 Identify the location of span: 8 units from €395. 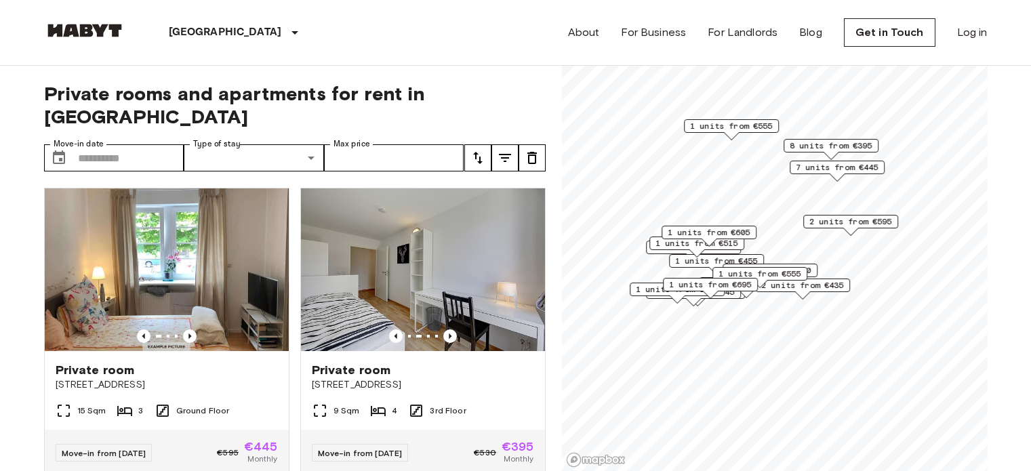
(831, 146).